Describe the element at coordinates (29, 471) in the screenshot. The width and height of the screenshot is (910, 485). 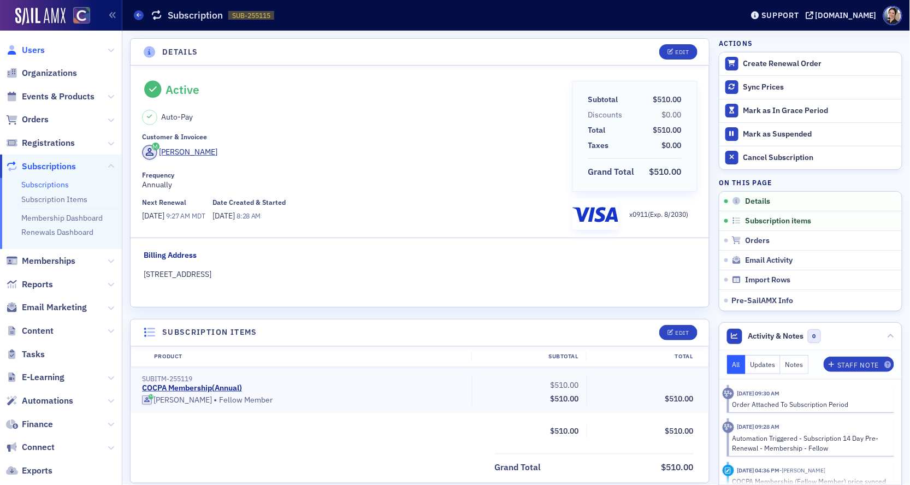
I see `a: Exports` at that location.